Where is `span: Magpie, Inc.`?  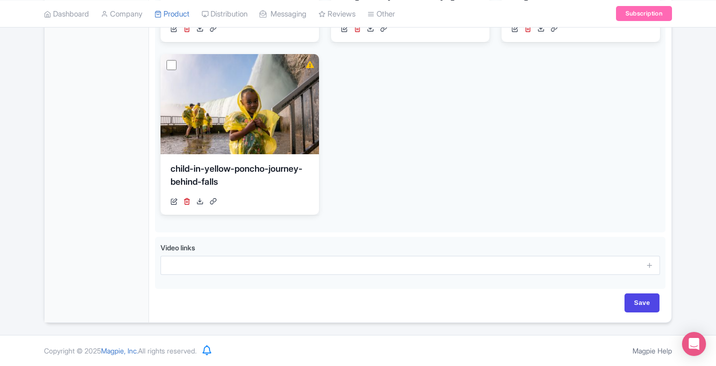
span: Magpie, Inc. is located at coordinates (120, 350).